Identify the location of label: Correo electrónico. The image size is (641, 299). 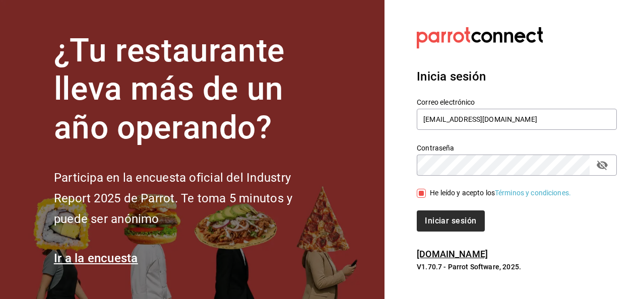
(516, 102).